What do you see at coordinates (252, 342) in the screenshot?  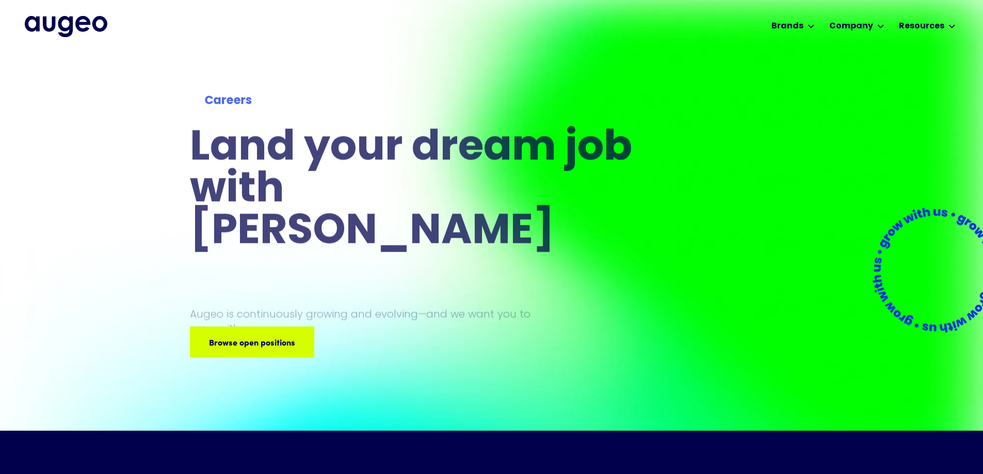 I see `a: Browse open positions` at bounding box center [252, 342].